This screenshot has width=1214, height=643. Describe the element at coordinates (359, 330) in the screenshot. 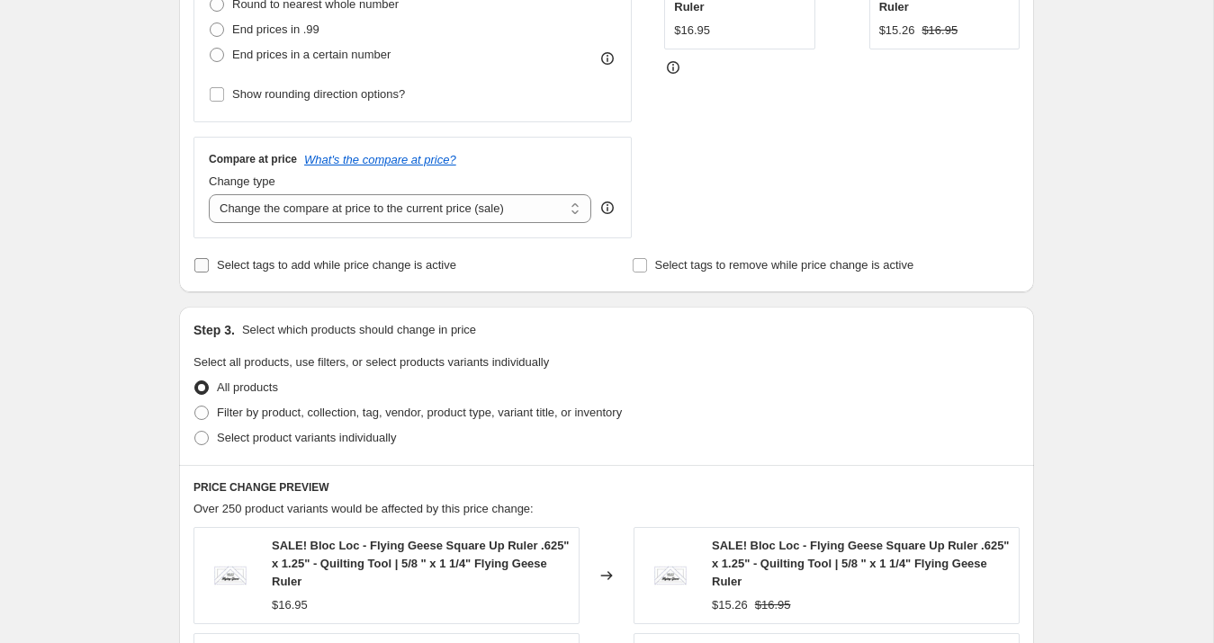

I see `p: Select which products should change in price` at that location.